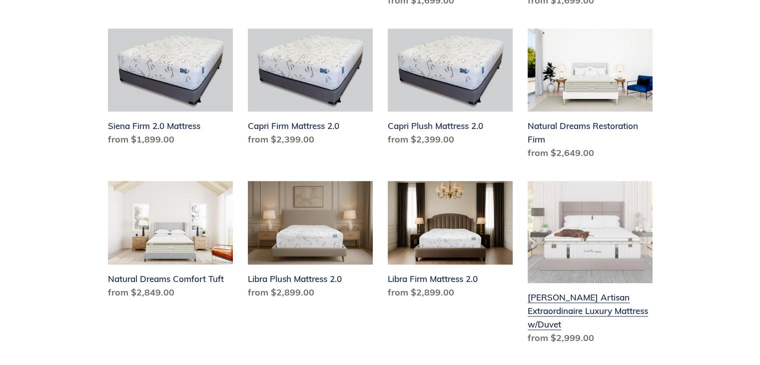 The image size is (760, 365). Describe the element at coordinates (170, 89) in the screenshot. I see `a: Siena Firm 2.0 Mattress` at that location.